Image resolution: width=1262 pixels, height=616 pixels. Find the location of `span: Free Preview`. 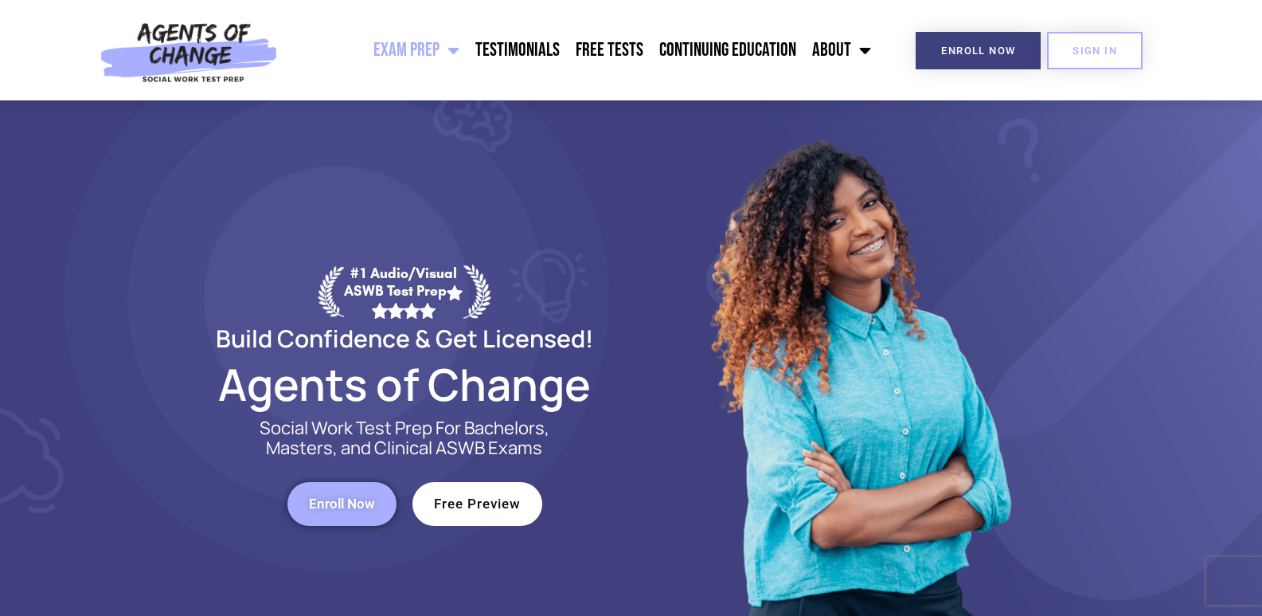

span: Free Preview is located at coordinates (477, 503).